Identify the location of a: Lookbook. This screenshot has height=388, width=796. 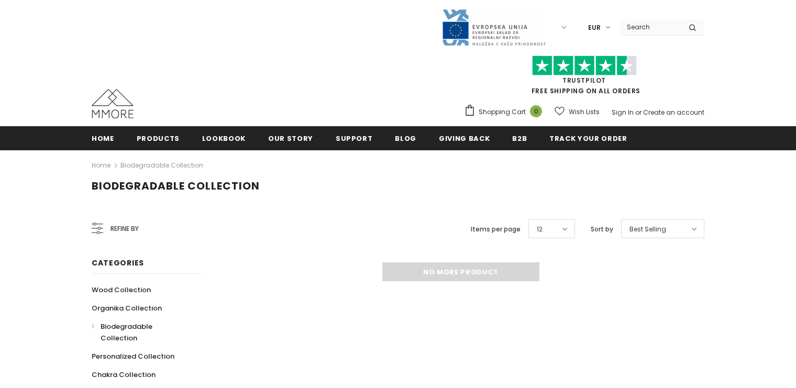
(224, 138).